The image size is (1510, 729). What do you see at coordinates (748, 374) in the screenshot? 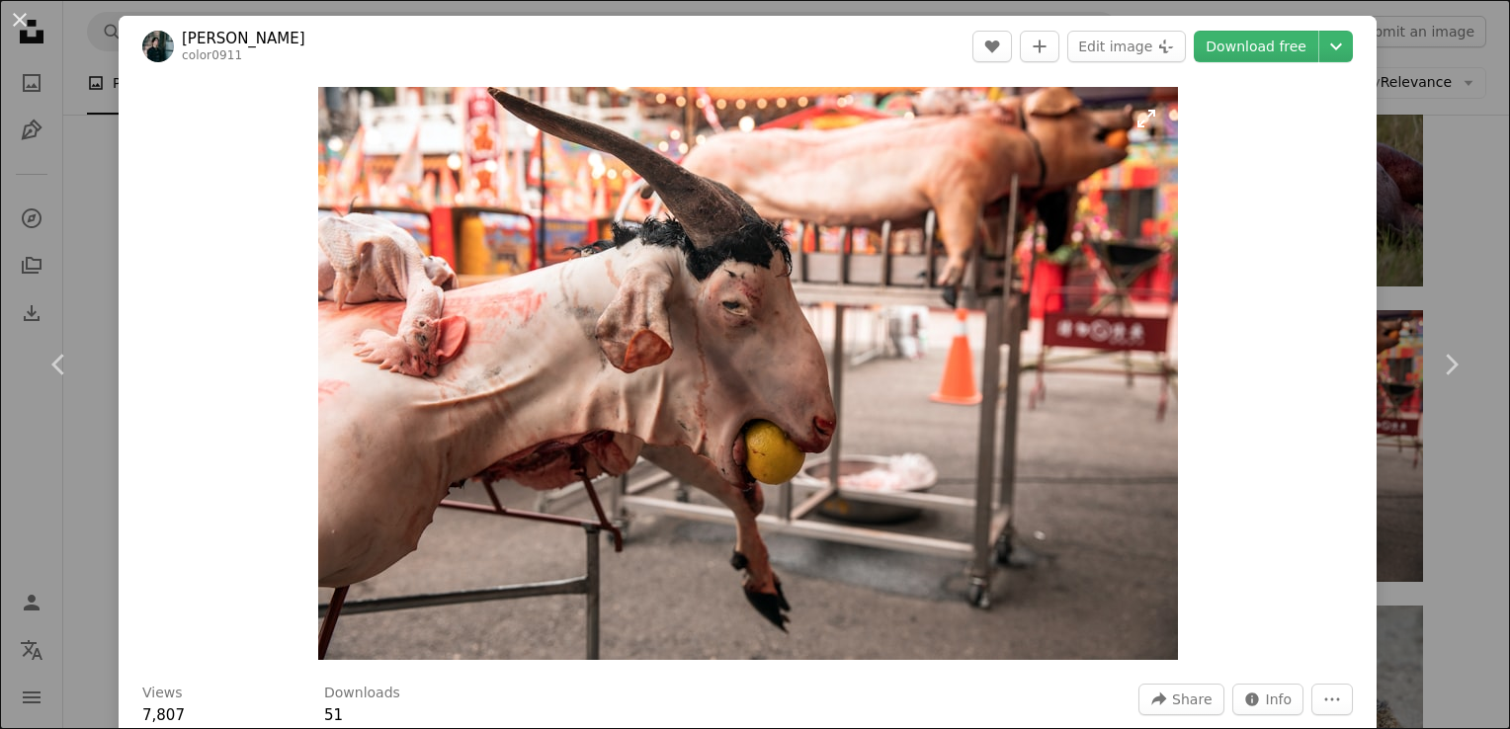
I see `img: A fake cow with a long horn laying on top of a chair` at bounding box center [748, 374].